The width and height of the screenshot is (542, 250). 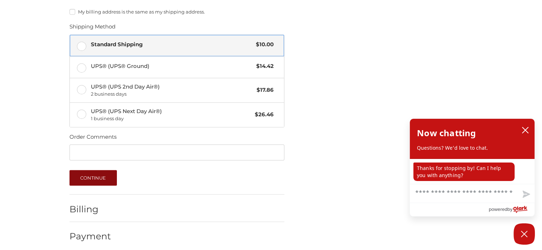 What do you see at coordinates (90, 237) in the screenshot?
I see `h2: Payment` at bounding box center [90, 237].